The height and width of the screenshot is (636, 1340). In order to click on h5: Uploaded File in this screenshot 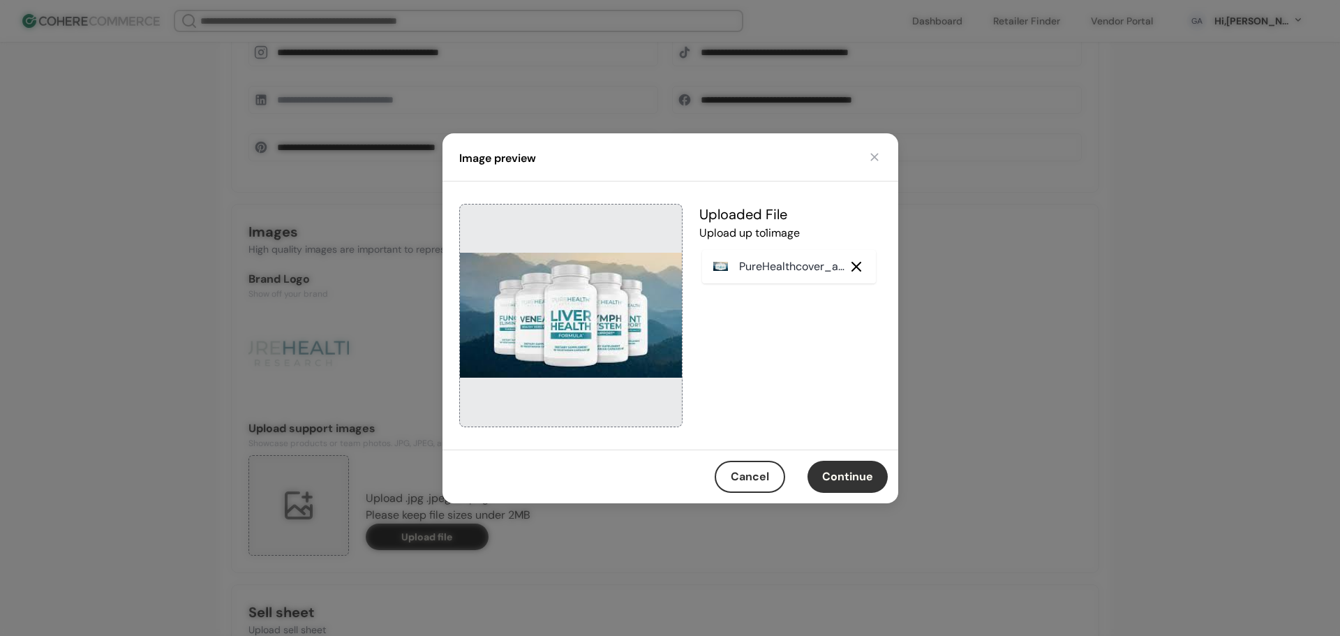, I will do `click(789, 214)`.